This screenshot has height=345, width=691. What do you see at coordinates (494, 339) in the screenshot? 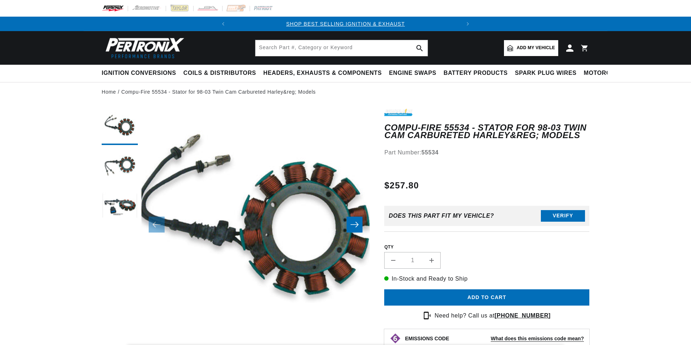
I see `button: EMISSIONS CODEWhat does this emissions code mean?` at bounding box center [494, 339].